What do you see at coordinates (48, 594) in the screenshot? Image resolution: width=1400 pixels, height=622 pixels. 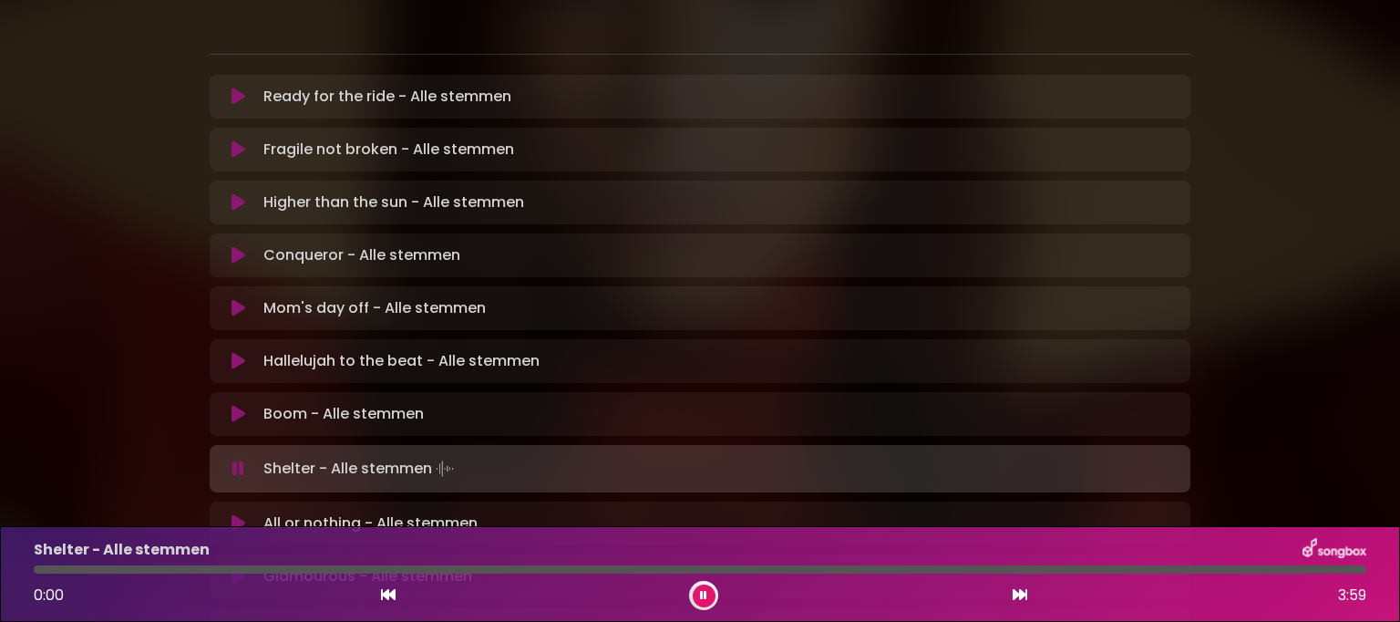 I see `span: 0:00` at bounding box center [48, 594].